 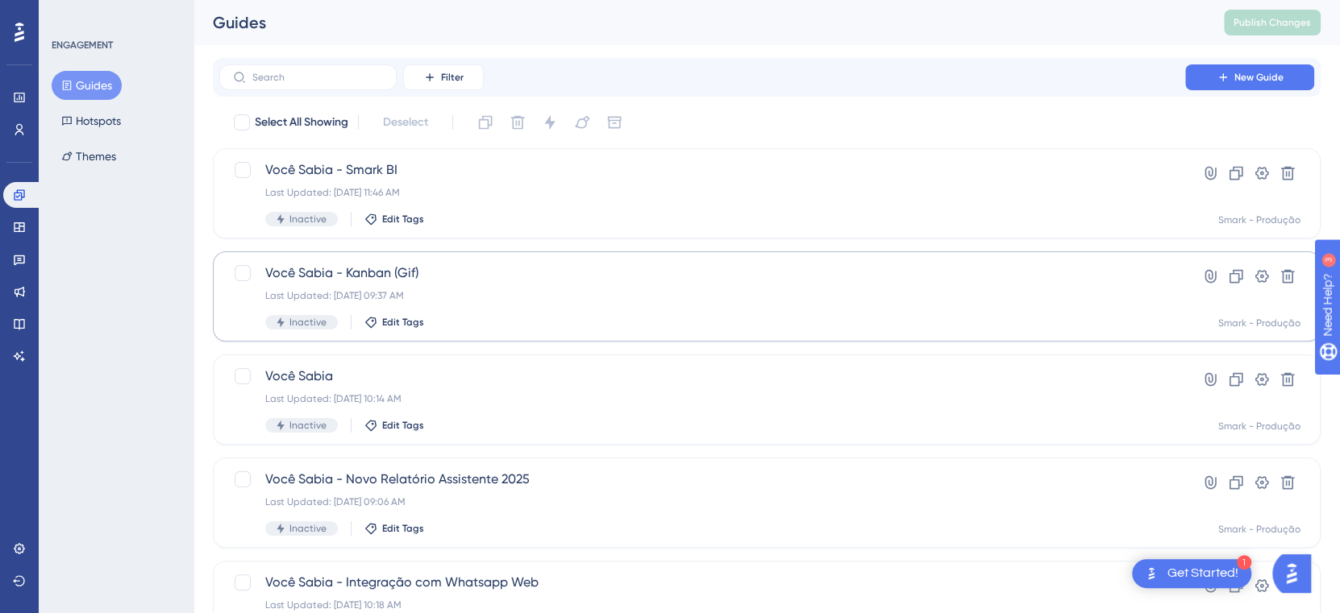 What do you see at coordinates (69, 14) in the screenshot?
I see `span: Need Help?` at bounding box center [69, 14].